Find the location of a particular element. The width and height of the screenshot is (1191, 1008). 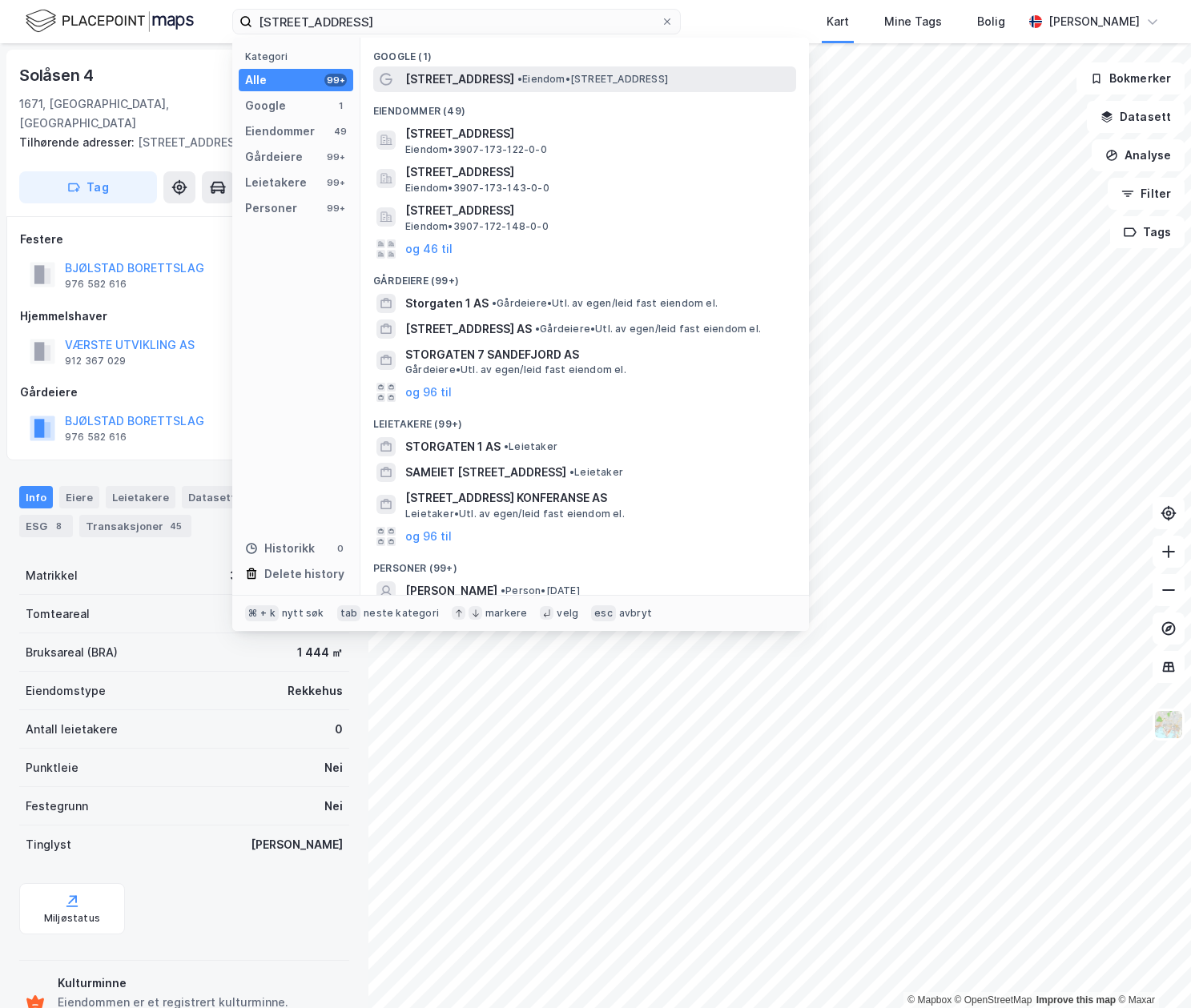

div: Google is located at coordinates (265, 105).